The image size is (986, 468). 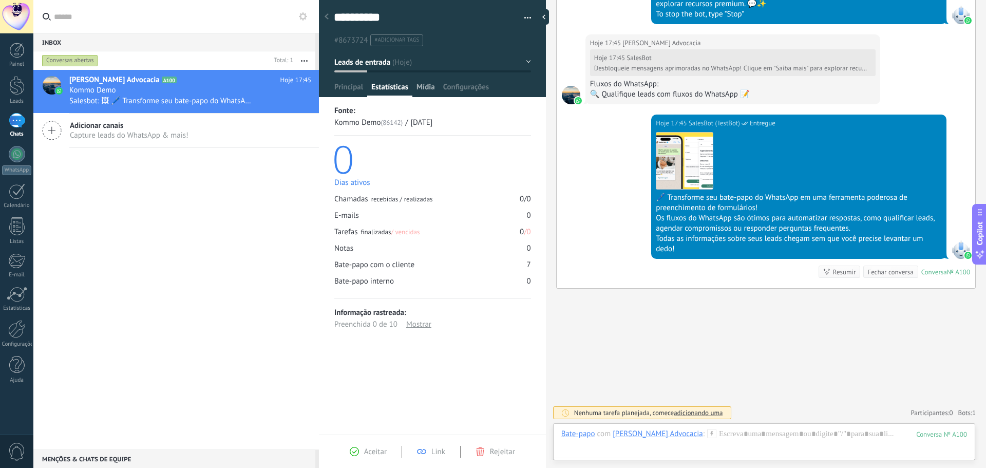 What do you see at coordinates (406, 232) in the screenshot?
I see `span: / vencidas` at bounding box center [406, 232].